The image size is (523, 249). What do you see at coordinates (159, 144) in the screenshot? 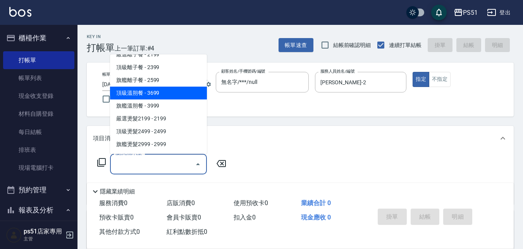
I see `span: 旗艦燙髮2999 - 2999` at bounding box center [159, 144].